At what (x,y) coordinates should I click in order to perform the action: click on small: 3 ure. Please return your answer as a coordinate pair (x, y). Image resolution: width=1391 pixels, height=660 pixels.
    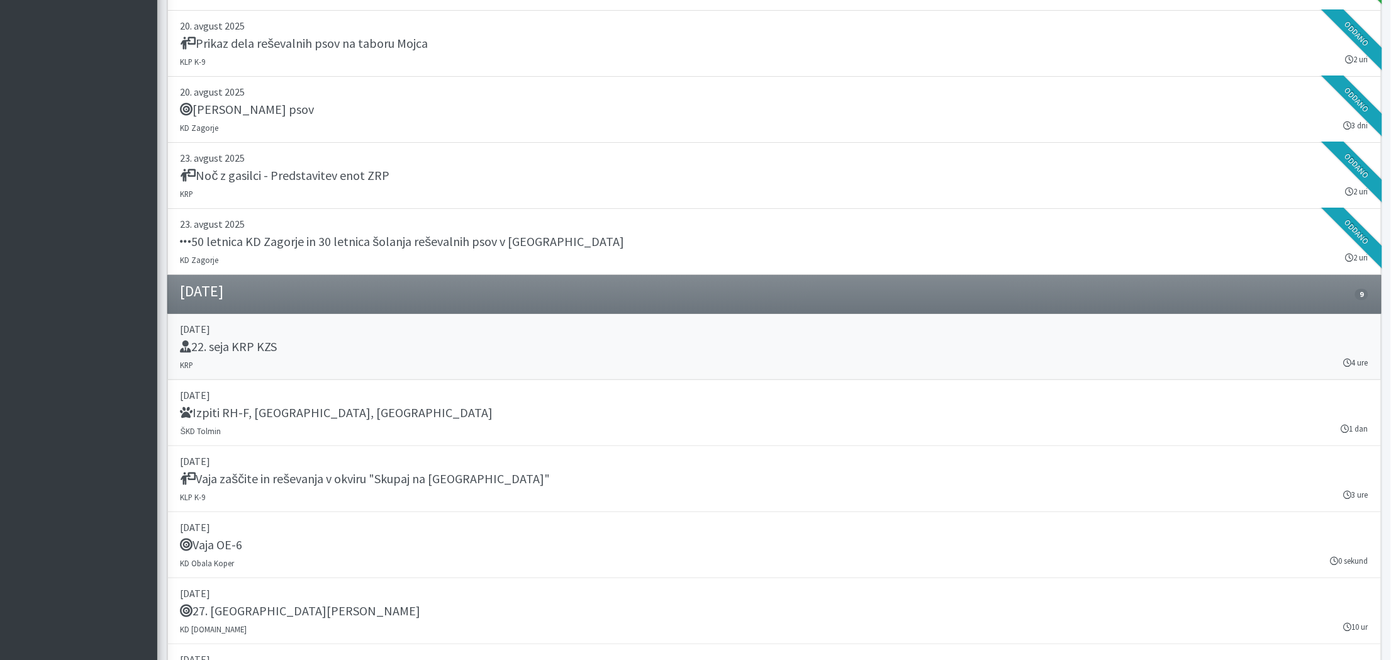
    Looking at the image, I should click on (1356, 495).